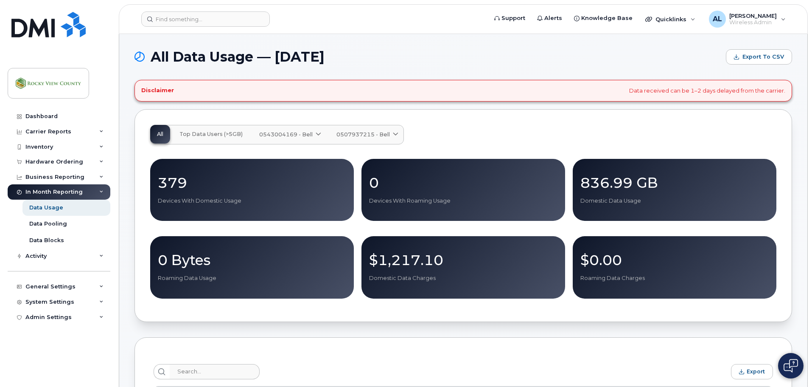  What do you see at coordinates (463, 201) in the screenshot?
I see `p: Devices With Roaming Usage` at bounding box center [463, 201].